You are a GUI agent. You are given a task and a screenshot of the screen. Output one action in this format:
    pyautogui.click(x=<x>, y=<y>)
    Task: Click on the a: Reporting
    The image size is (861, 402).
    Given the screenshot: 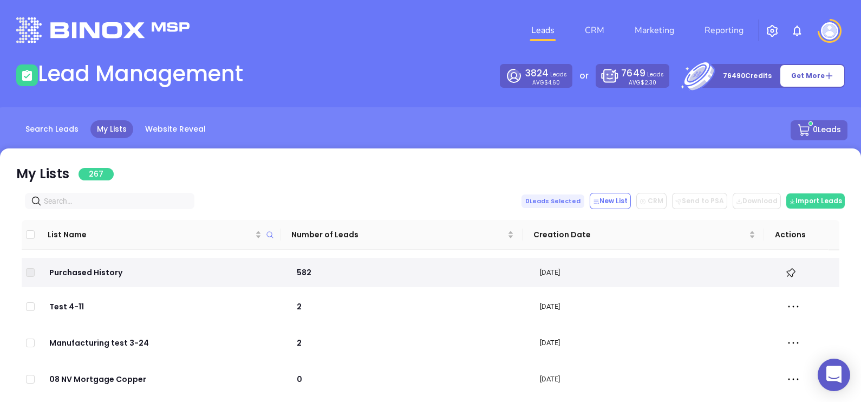 What is the action you would take?
    pyautogui.click(x=724, y=30)
    